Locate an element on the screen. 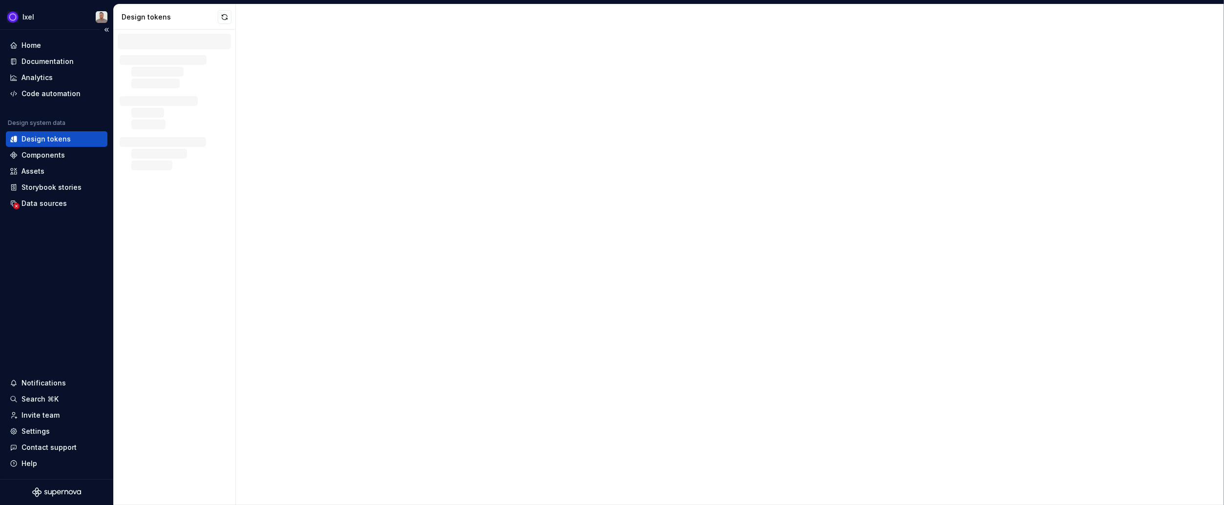  div: Help is located at coordinates (29, 464).